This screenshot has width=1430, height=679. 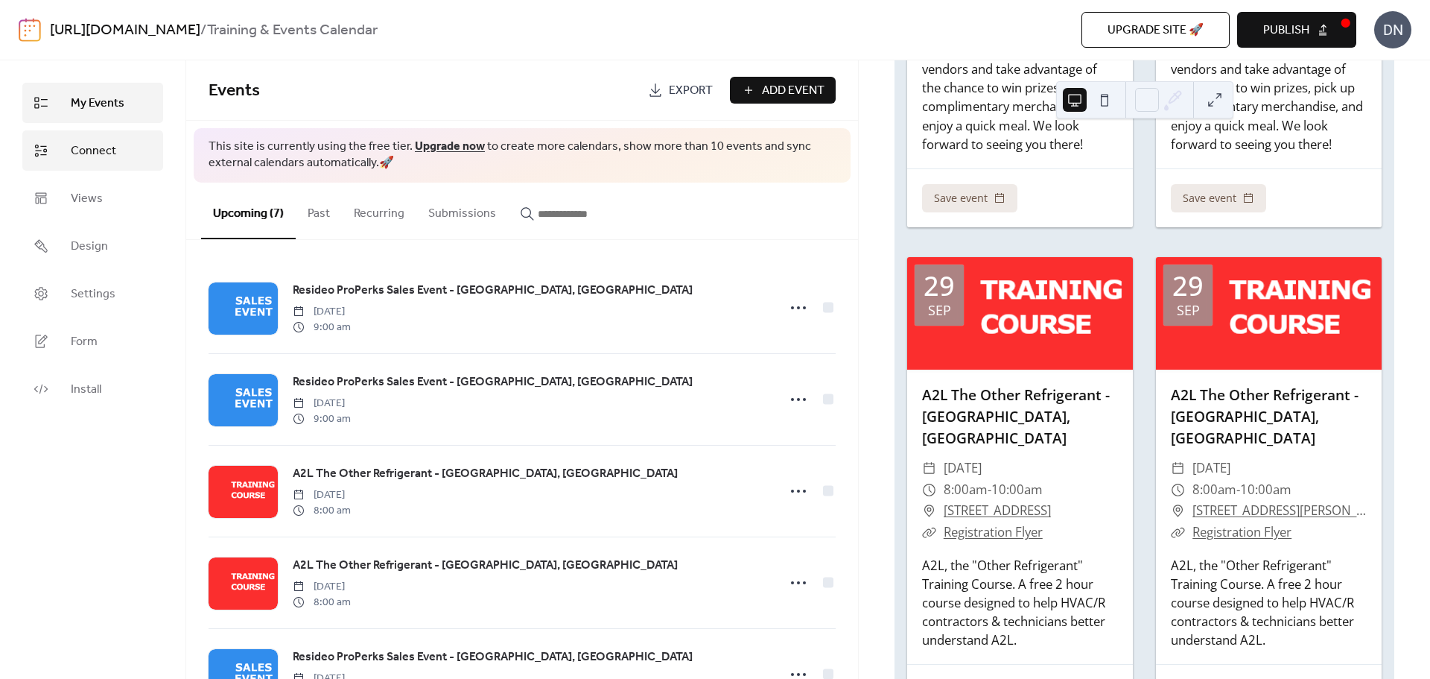 What do you see at coordinates (292, 31) in the screenshot?
I see `b: Training & Events Calendar` at bounding box center [292, 31].